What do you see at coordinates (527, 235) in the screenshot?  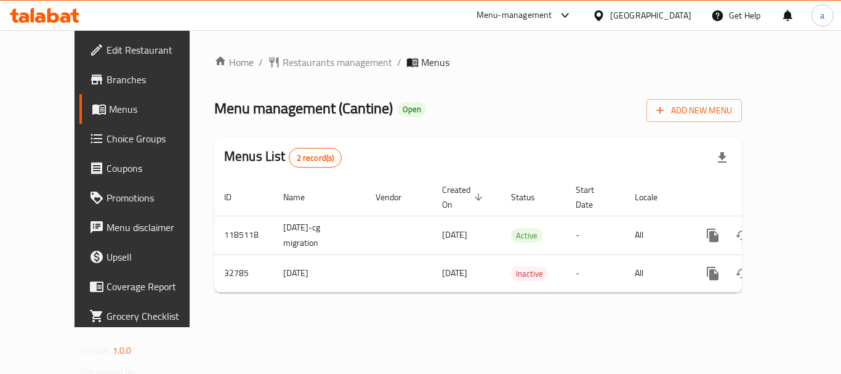 I see `div: Active` at bounding box center [527, 235].